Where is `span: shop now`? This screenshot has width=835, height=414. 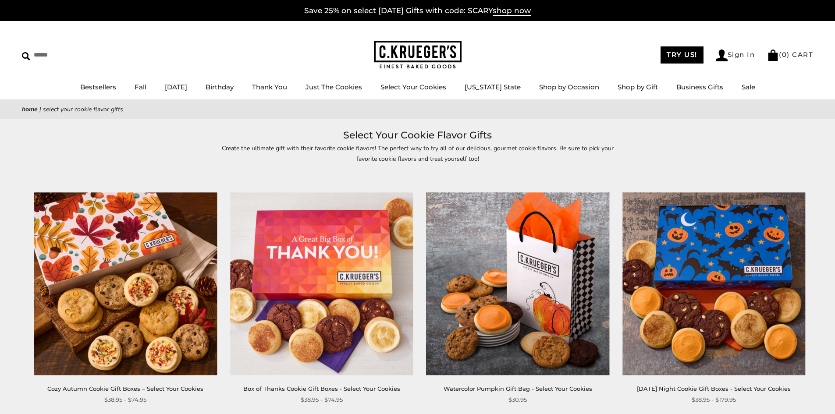 span: shop now is located at coordinates (511, 11).